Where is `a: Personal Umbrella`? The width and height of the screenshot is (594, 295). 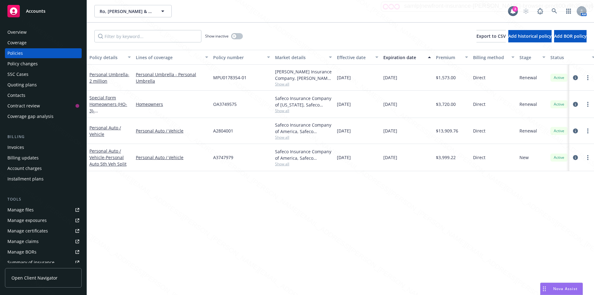 a: Personal Umbrella is located at coordinates (109, 78).